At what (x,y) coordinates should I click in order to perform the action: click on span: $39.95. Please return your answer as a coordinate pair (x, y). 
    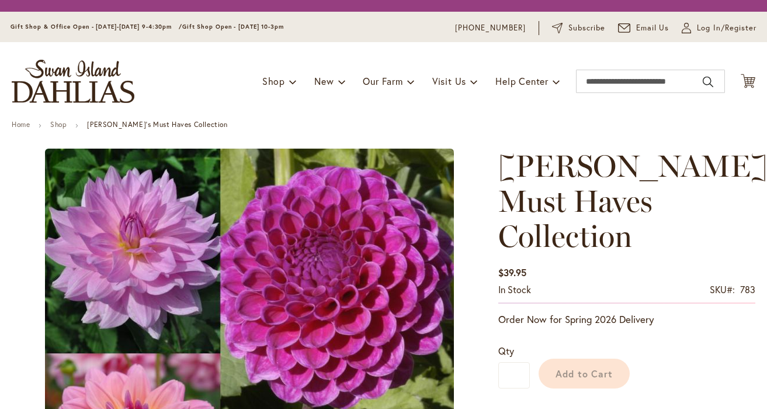
    Looking at the image, I should click on (513, 272).